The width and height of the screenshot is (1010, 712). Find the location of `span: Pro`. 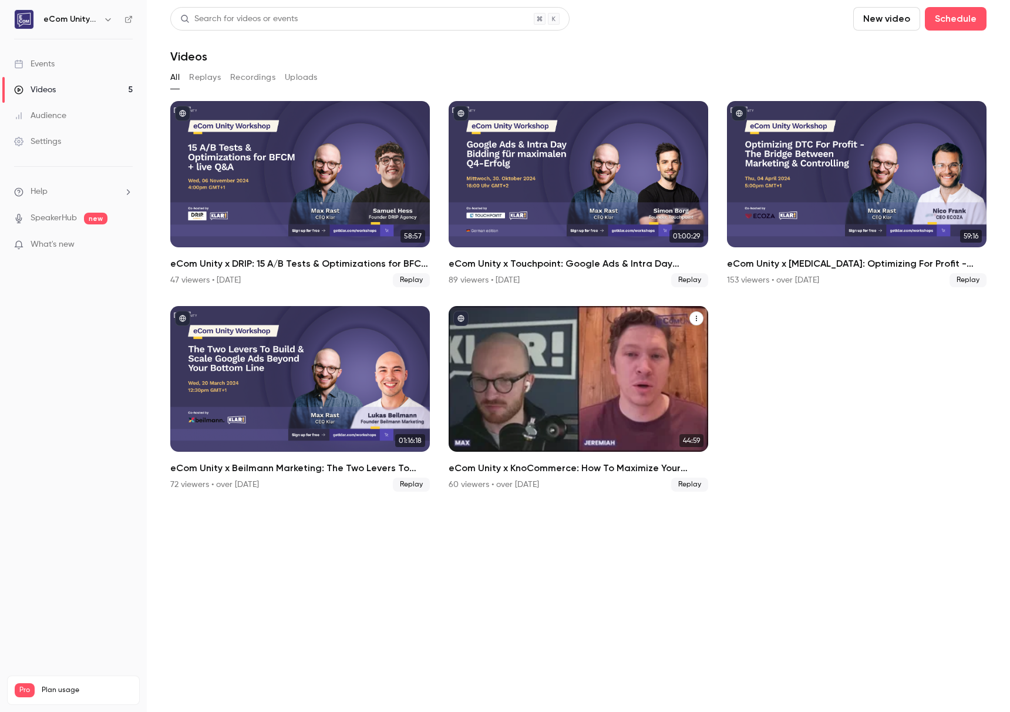

span: Pro is located at coordinates (25, 690).